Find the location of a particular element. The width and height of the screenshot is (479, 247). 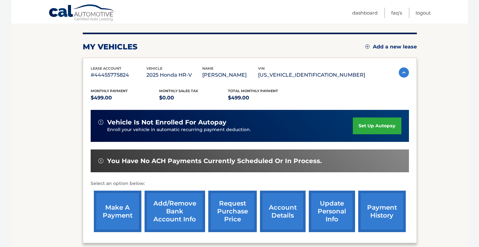

img: add.svg is located at coordinates (367, 47).